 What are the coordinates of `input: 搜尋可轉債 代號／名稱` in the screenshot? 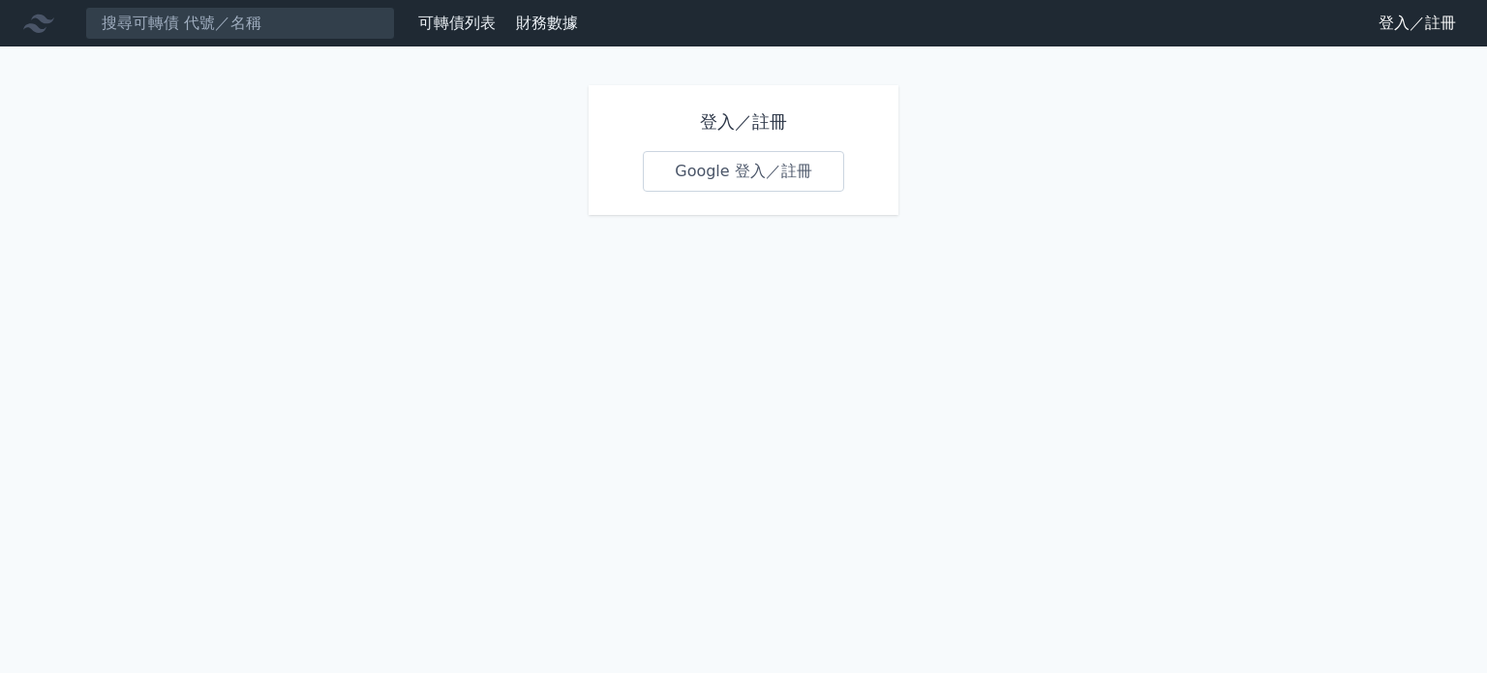 It's located at (240, 23).